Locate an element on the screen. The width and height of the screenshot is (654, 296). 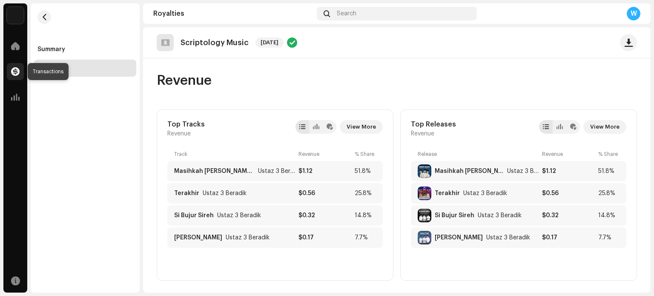
div: Top Releases is located at coordinates (433, 124).